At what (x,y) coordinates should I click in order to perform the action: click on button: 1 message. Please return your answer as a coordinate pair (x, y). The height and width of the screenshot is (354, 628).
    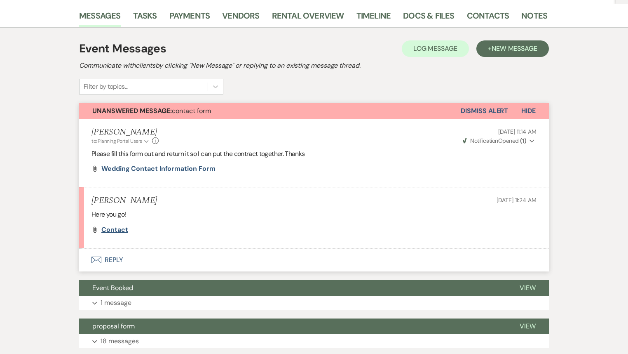
    Looking at the image, I should click on (314, 303).